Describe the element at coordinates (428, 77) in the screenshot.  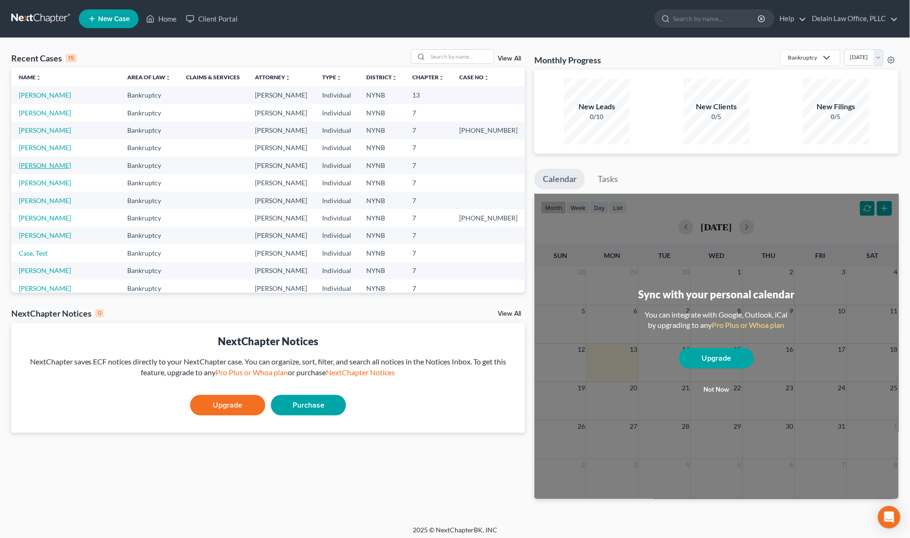
I see `a: Chapterunfold_more` at that location.